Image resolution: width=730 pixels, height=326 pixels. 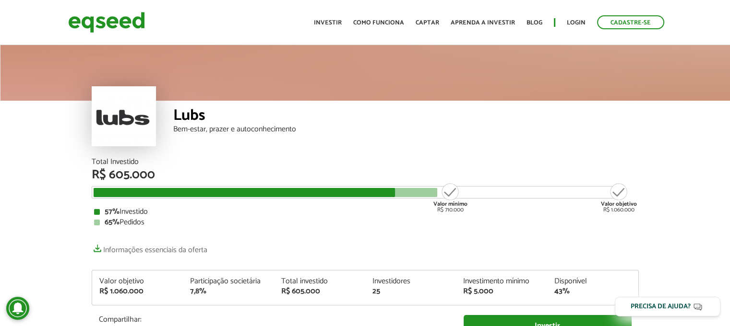 What do you see at coordinates (450, 204) in the screenshot?
I see `strong: Valor mínimo` at bounding box center [450, 204].